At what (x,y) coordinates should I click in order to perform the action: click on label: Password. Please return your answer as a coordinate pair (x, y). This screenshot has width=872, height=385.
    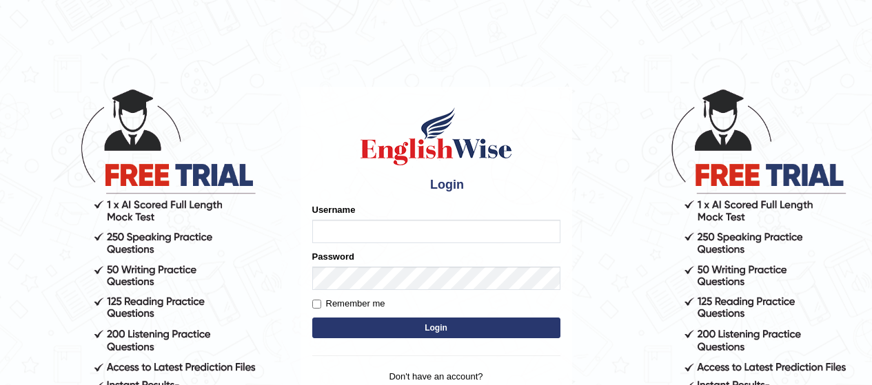
    Looking at the image, I should click on (333, 256).